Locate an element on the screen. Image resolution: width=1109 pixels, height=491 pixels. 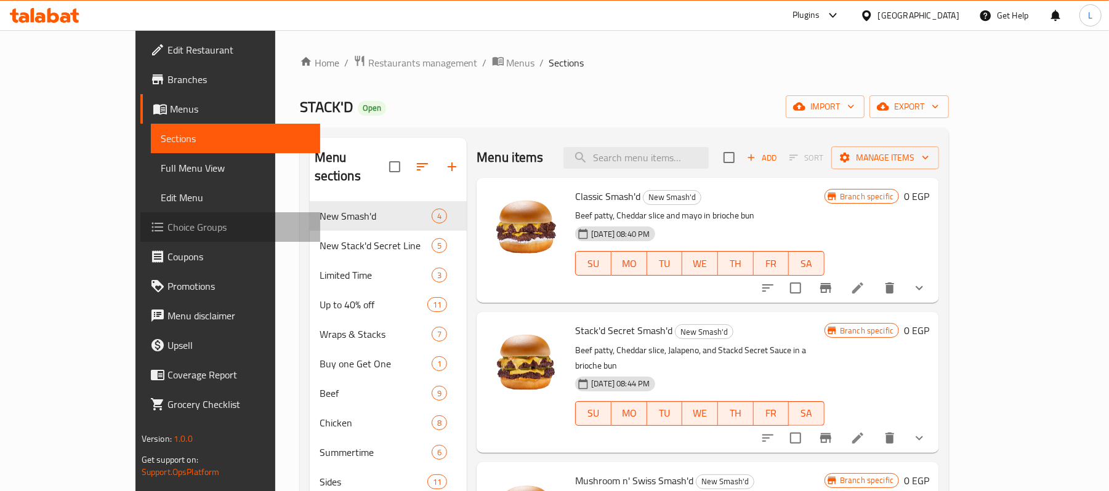
div: Chicken8 is located at coordinates (389, 423).